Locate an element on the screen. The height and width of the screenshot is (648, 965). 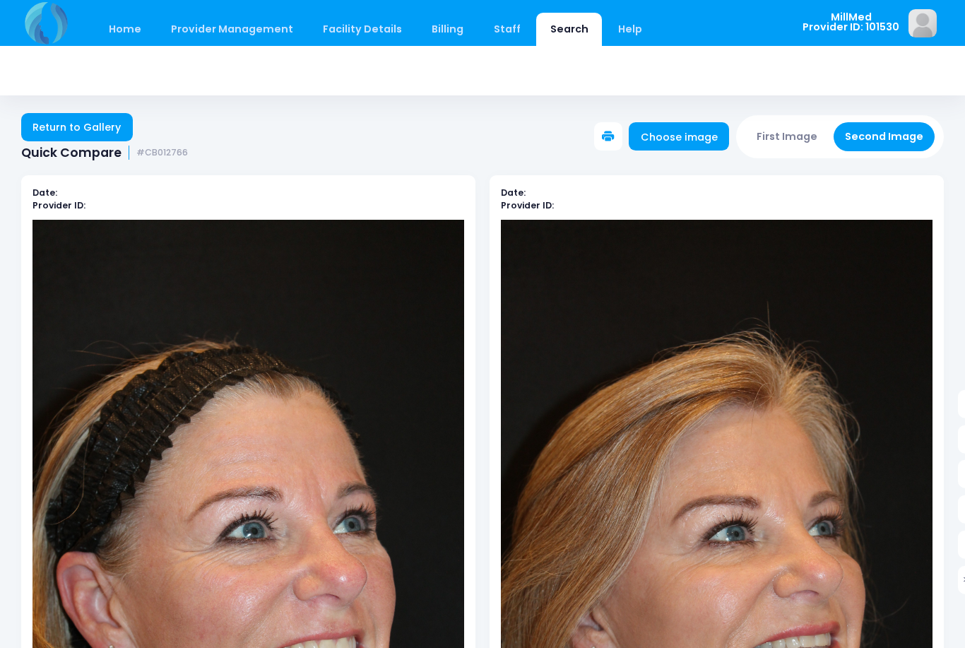
small: #CB012766 is located at coordinates (162, 153).